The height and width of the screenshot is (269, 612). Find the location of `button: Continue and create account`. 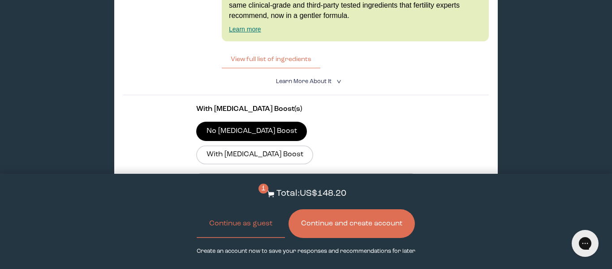

button: Continue and create account is located at coordinates (352, 223).